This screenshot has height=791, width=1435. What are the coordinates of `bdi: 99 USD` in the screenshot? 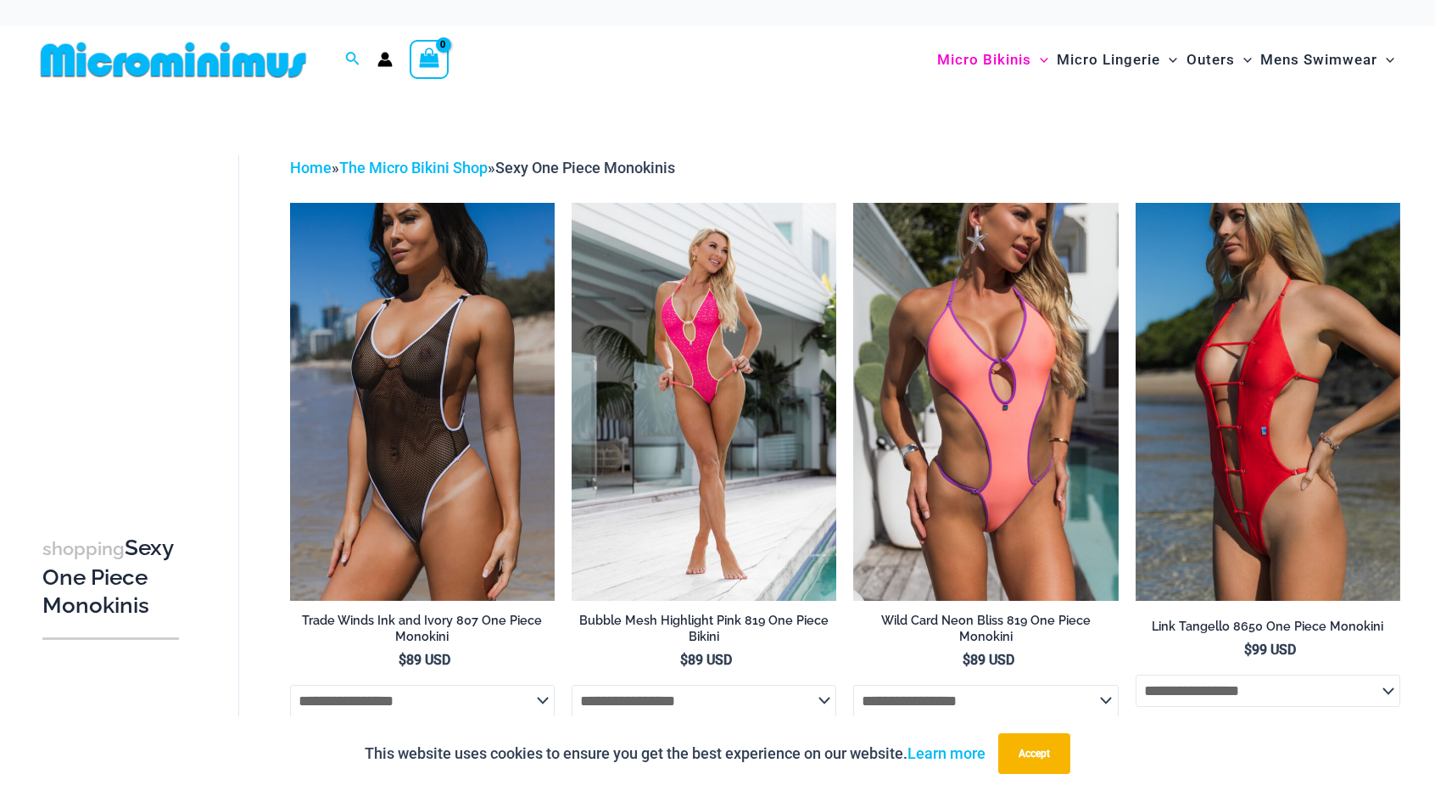 It's located at (1270, 649).